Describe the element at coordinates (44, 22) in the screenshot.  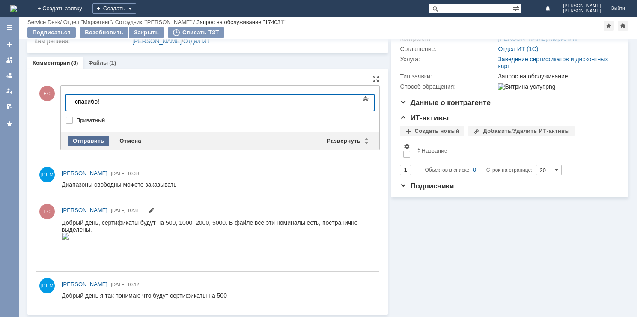
I see `a: Service Desk` at that location.